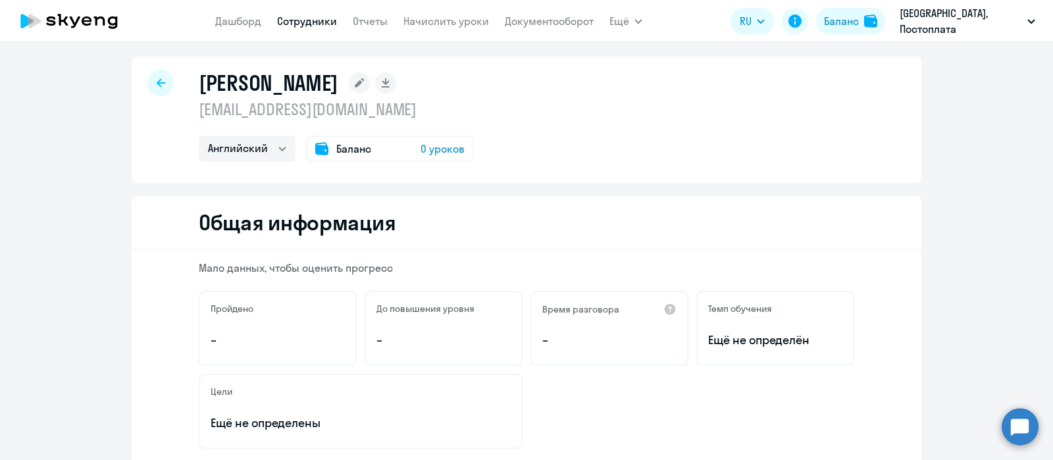 The image size is (1053, 460). What do you see at coordinates (425, 309) in the screenshot?
I see `h5: До повышения уровня` at bounding box center [425, 309].